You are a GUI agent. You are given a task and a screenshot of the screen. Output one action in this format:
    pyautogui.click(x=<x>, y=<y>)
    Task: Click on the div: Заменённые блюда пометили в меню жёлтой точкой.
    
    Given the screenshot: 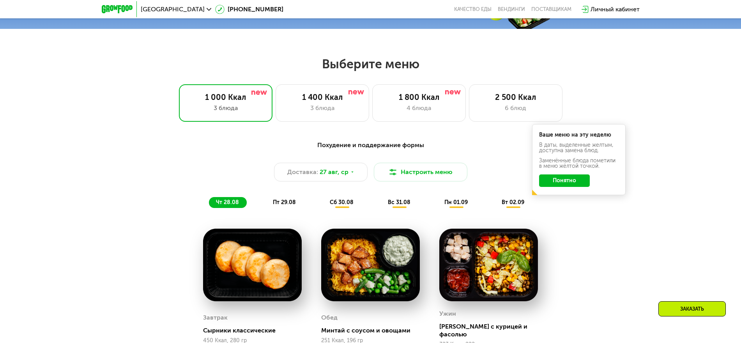 What is the action you would take?
    pyautogui.click(x=579, y=163)
    